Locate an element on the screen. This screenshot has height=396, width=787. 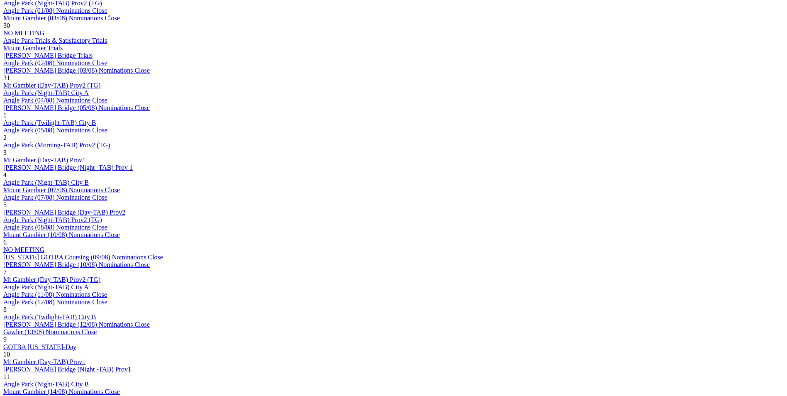
a: Mount Gambier (14/08) Nominations Close is located at coordinates (61, 391).